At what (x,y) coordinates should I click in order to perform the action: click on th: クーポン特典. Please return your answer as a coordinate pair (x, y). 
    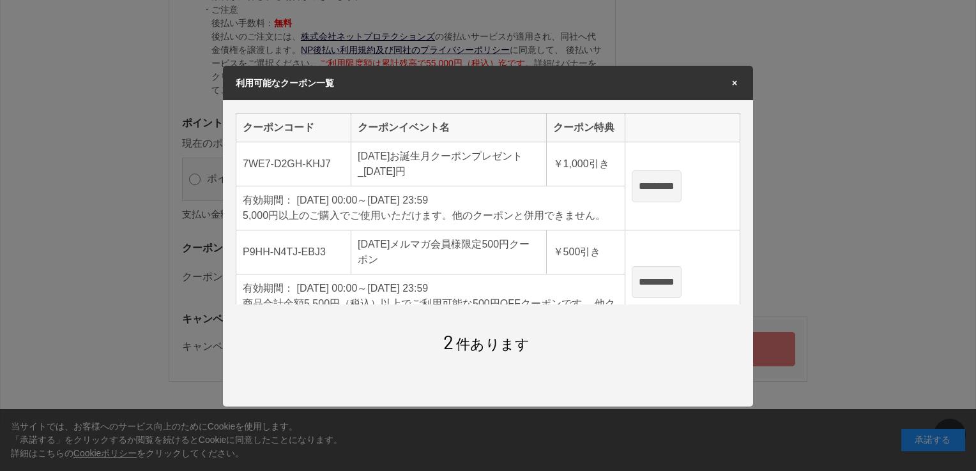
    Looking at the image, I should click on (585, 128).